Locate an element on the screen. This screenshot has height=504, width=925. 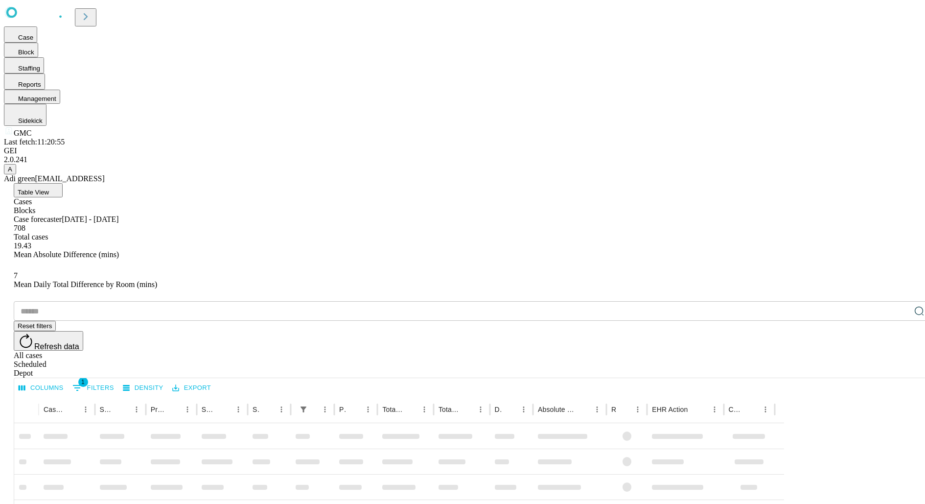
span: Total cases is located at coordinates (31, 236).